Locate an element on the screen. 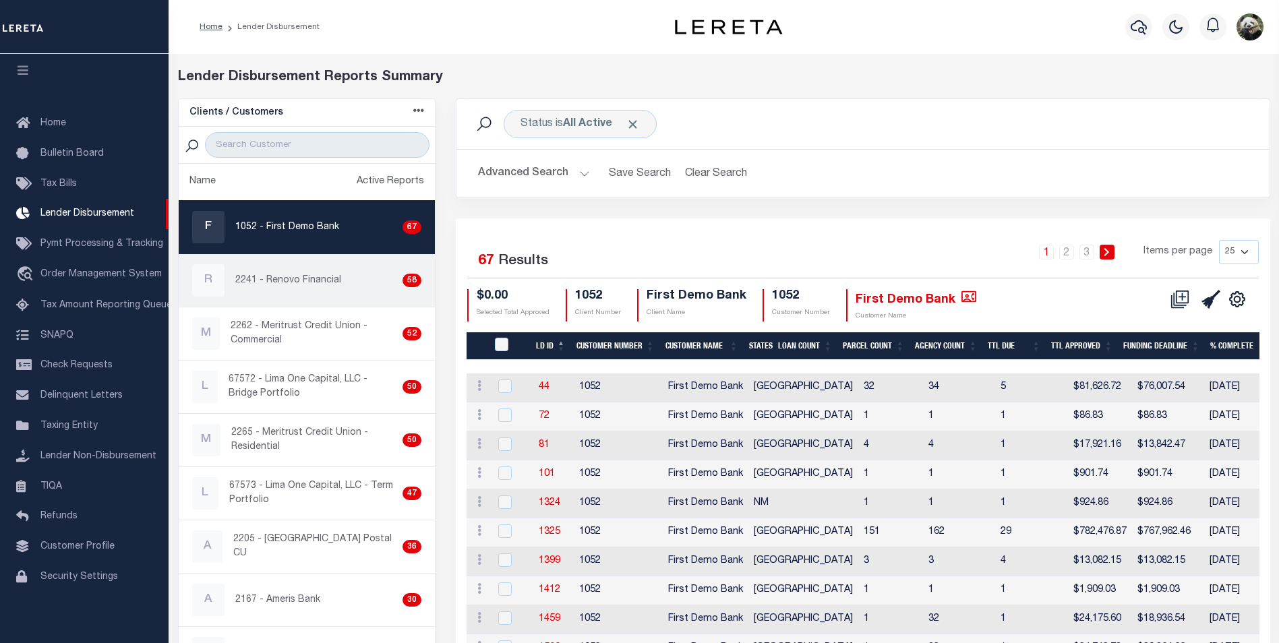  p: 2262 - Meritrust Credit Union - Commercial is located at coordinates (313, 334).